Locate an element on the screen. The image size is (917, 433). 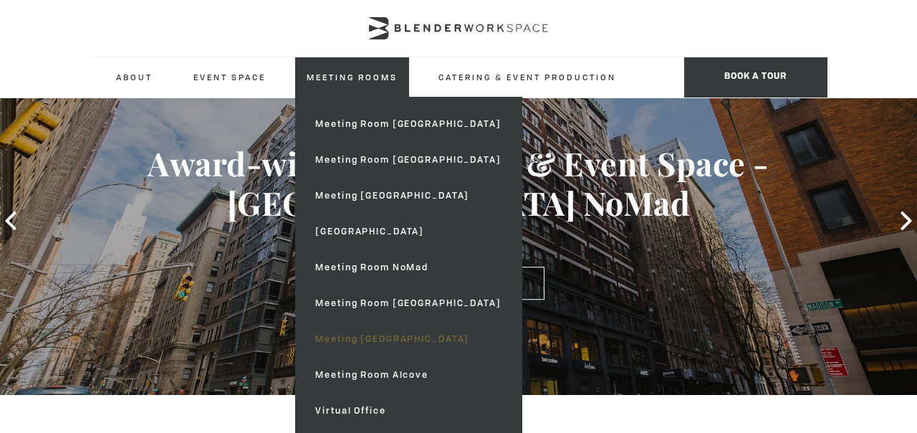
h2: Welcome is located at coordinates (459, 102).